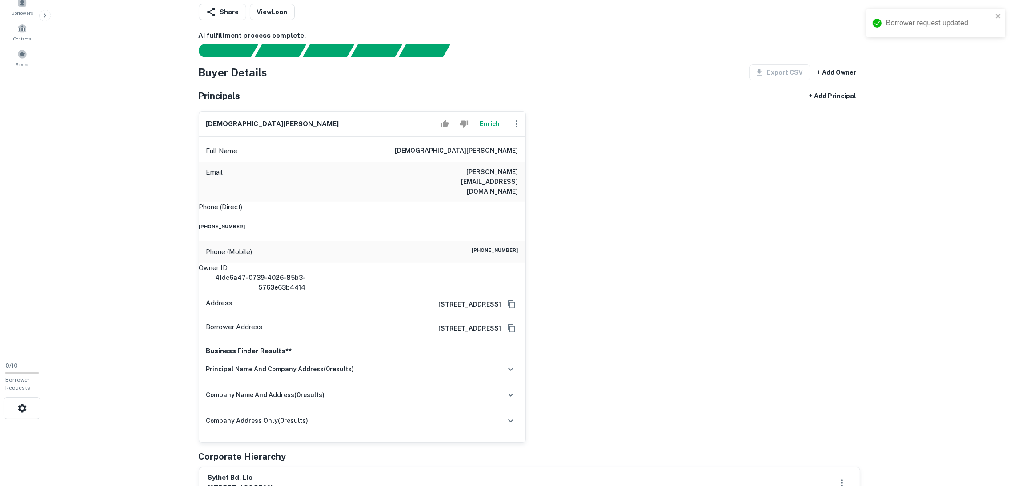  What do you see at coordinates (939, 23) in the screenshot?
I see `div: Borrower request updated` at bounding box center [939, 23].